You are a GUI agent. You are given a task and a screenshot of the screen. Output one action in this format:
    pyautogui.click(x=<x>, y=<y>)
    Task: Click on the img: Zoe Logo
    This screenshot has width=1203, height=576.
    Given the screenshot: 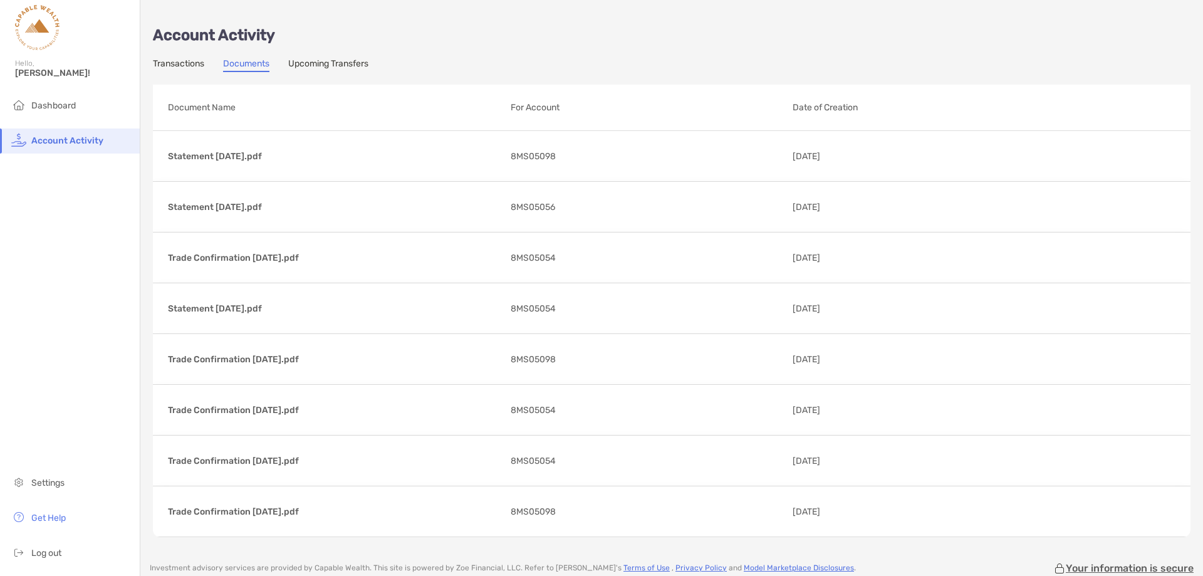 What is the action you would take?
    pyautogui.click(x=37, y=28)
    